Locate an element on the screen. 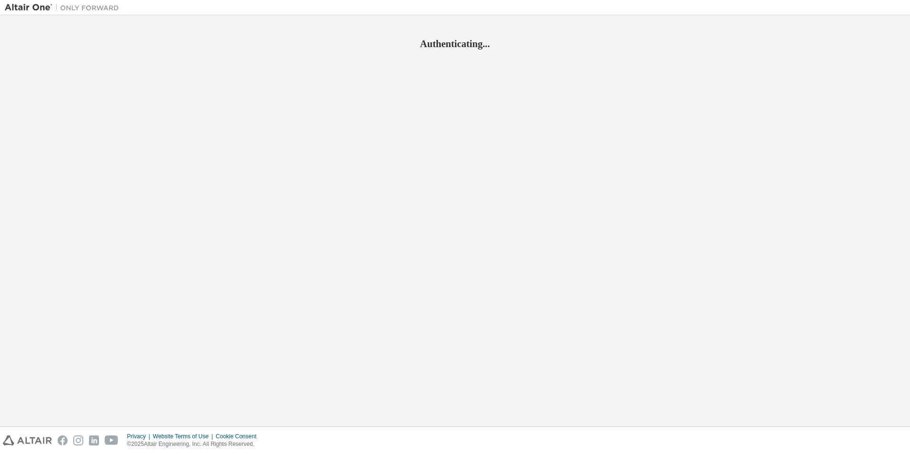 Image resolution: width=910 pixels, height=454 pixels. img: facebook.svg is located at coordinates (62, 440).